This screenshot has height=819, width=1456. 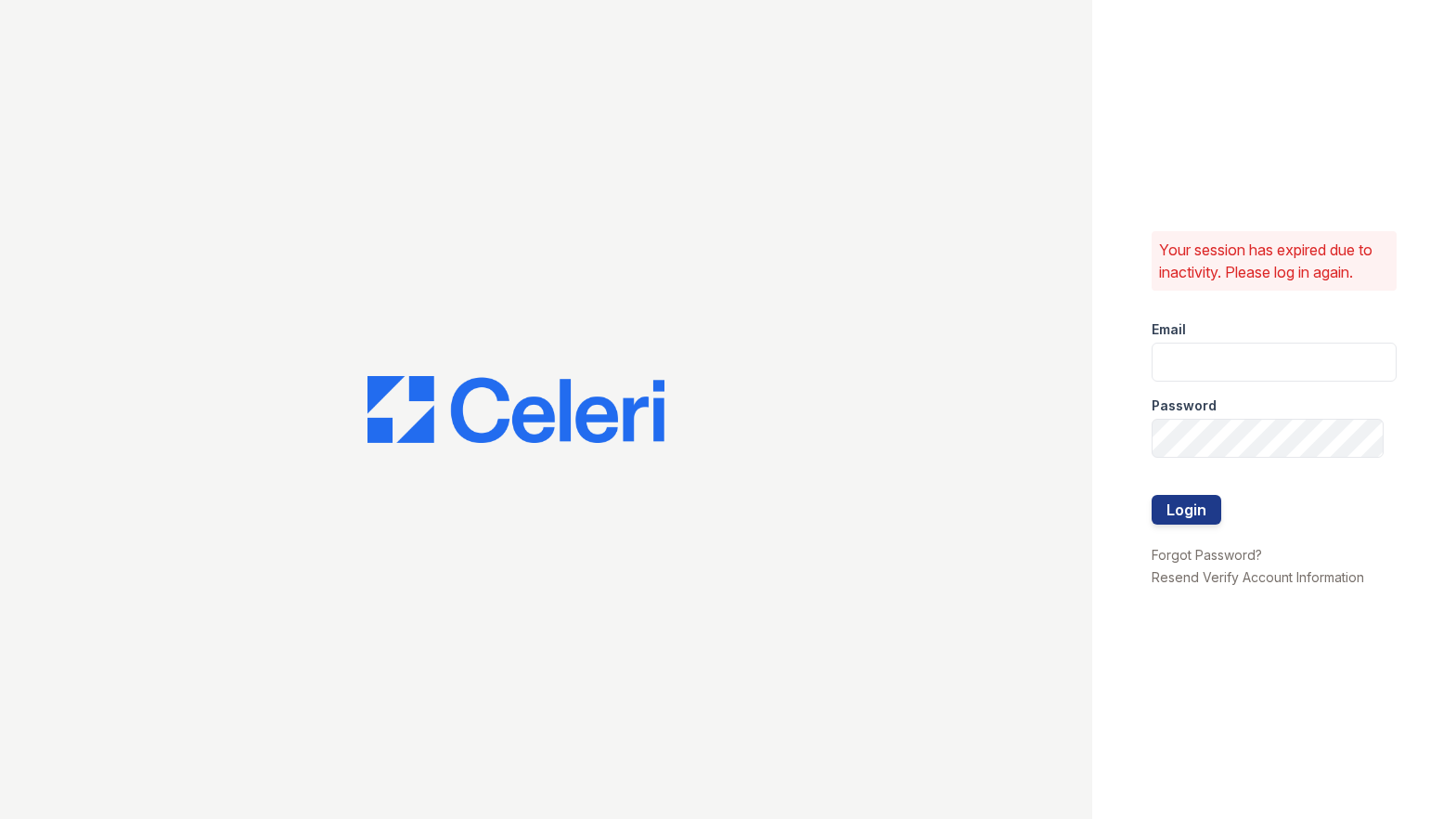 What do you see at coordinates (1206, 555) in the screenshot?
I see `a: Forgot Password?` at bounding box center [1206, 555].